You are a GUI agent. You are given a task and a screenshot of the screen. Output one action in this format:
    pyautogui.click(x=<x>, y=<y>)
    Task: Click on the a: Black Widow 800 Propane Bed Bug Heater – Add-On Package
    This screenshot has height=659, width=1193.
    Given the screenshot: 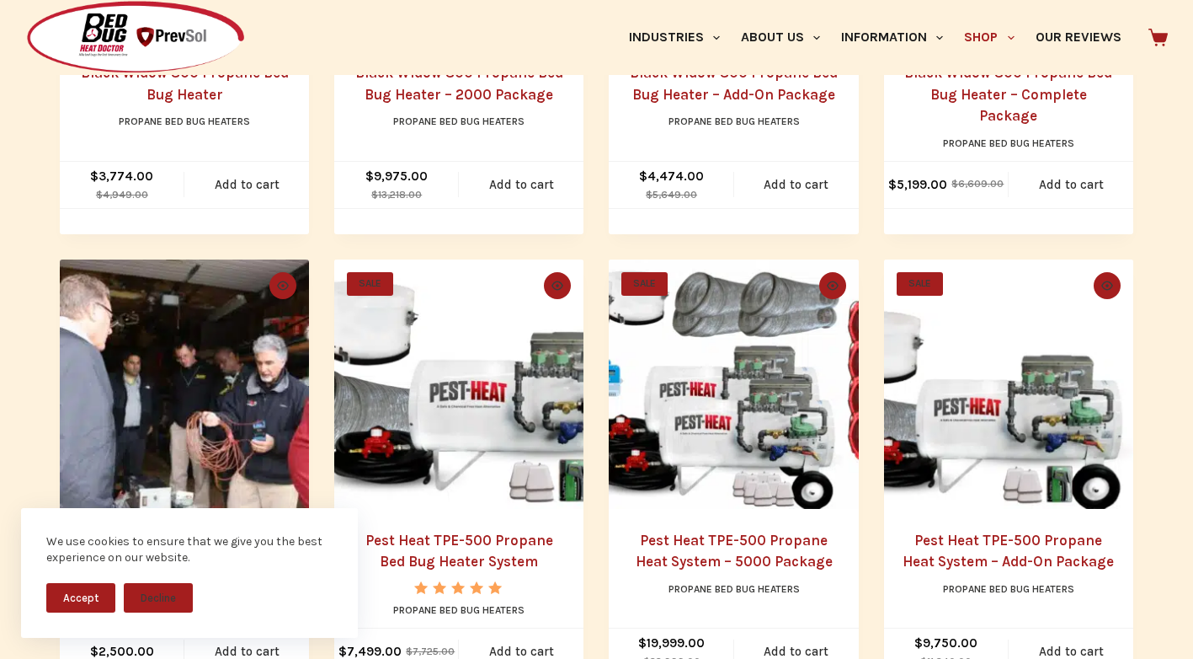 What is the action you would take?
    pyautogui.click(x=733, y=83)
    